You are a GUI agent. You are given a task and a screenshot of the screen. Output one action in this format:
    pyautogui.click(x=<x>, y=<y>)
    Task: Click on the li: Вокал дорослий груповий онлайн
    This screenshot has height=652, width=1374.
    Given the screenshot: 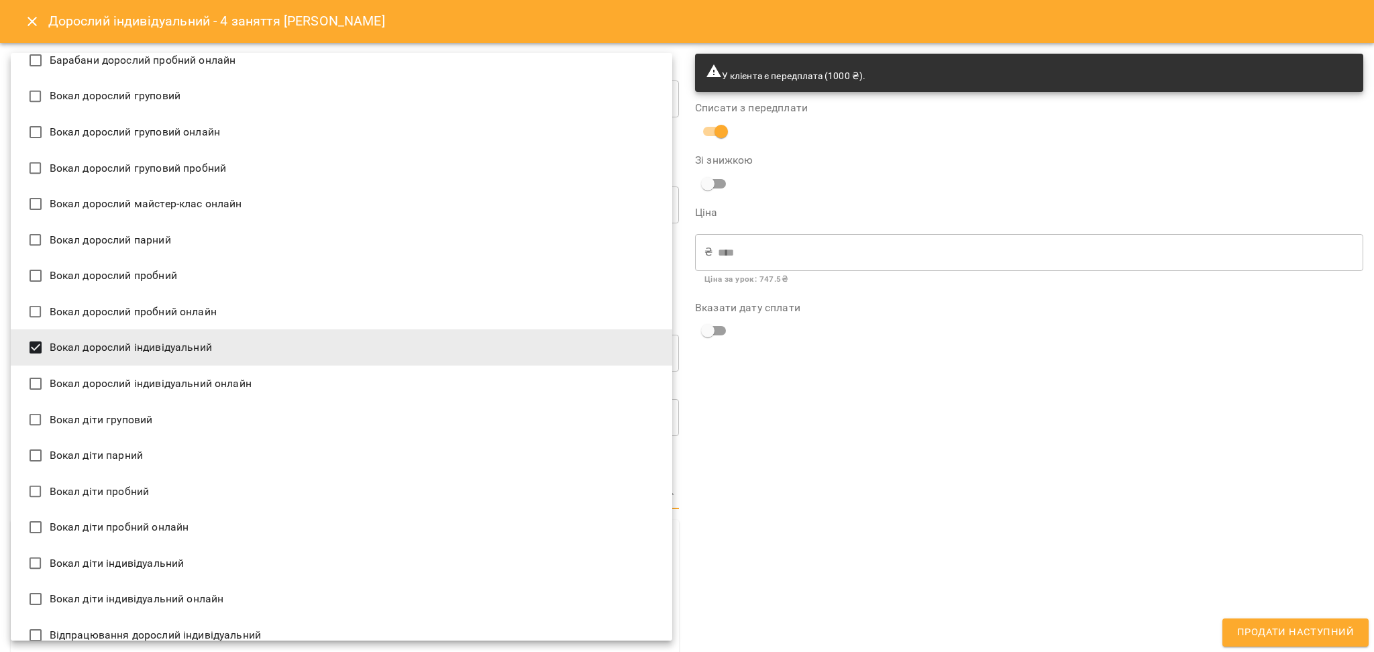 What is the action you would take?
    pyautogui.click(x=342, y=132)
    